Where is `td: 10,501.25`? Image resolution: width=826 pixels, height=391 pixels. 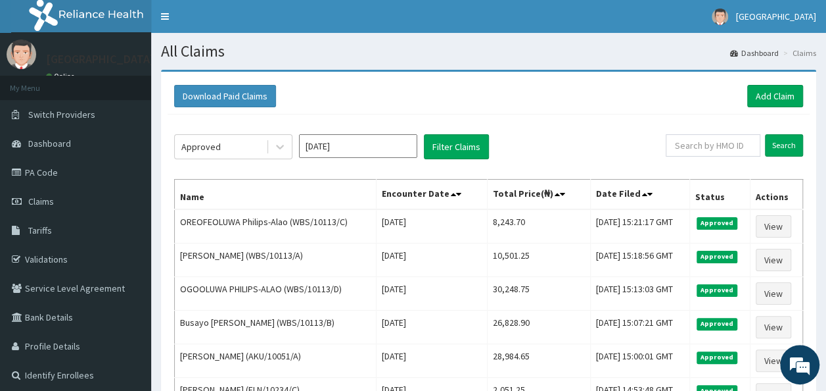
td: 10,501.25 is located at coordinates (538, 260).